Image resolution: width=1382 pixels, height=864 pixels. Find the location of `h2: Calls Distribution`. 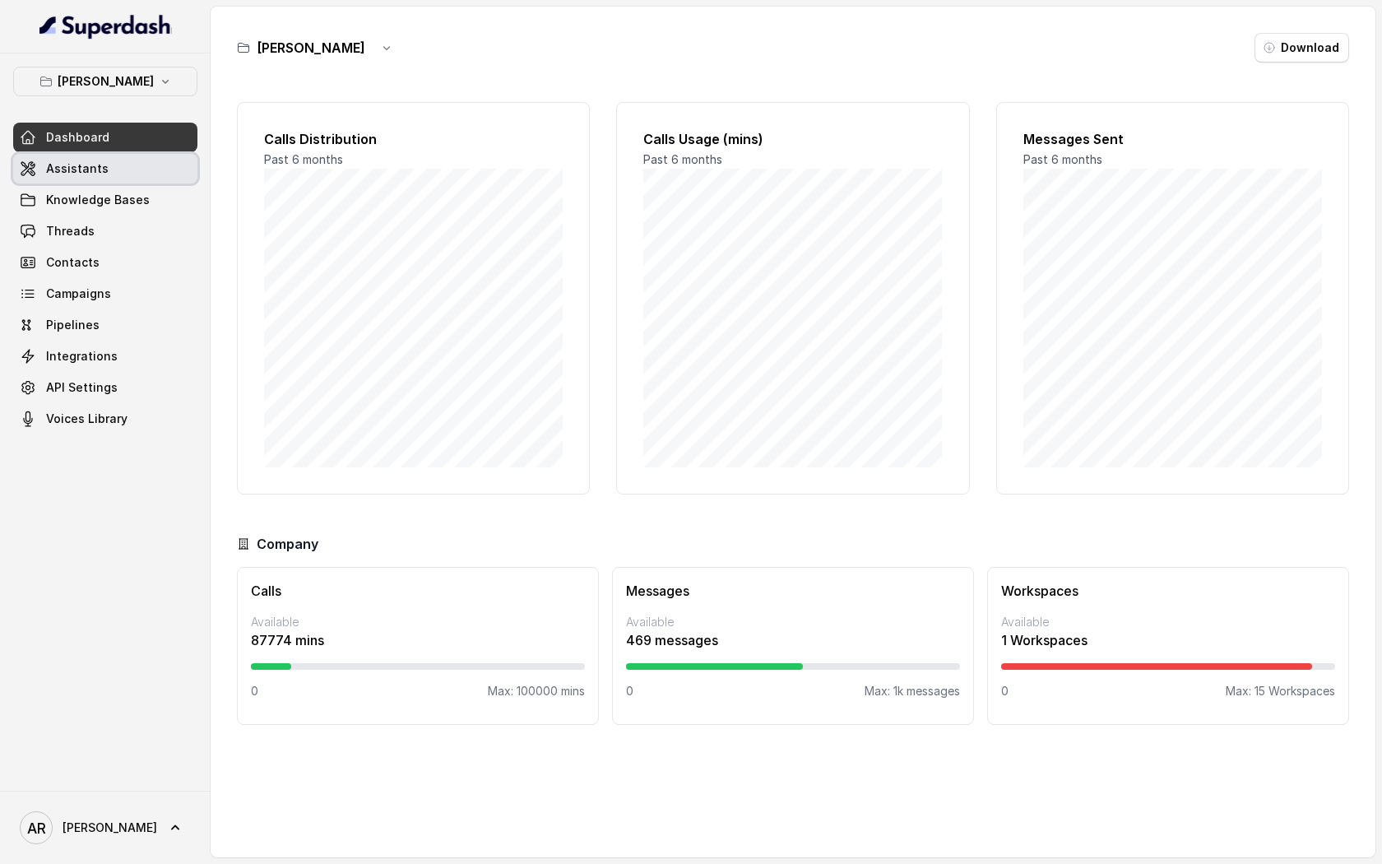

h2: Calls Distribution is located at coordinates (413, 139).